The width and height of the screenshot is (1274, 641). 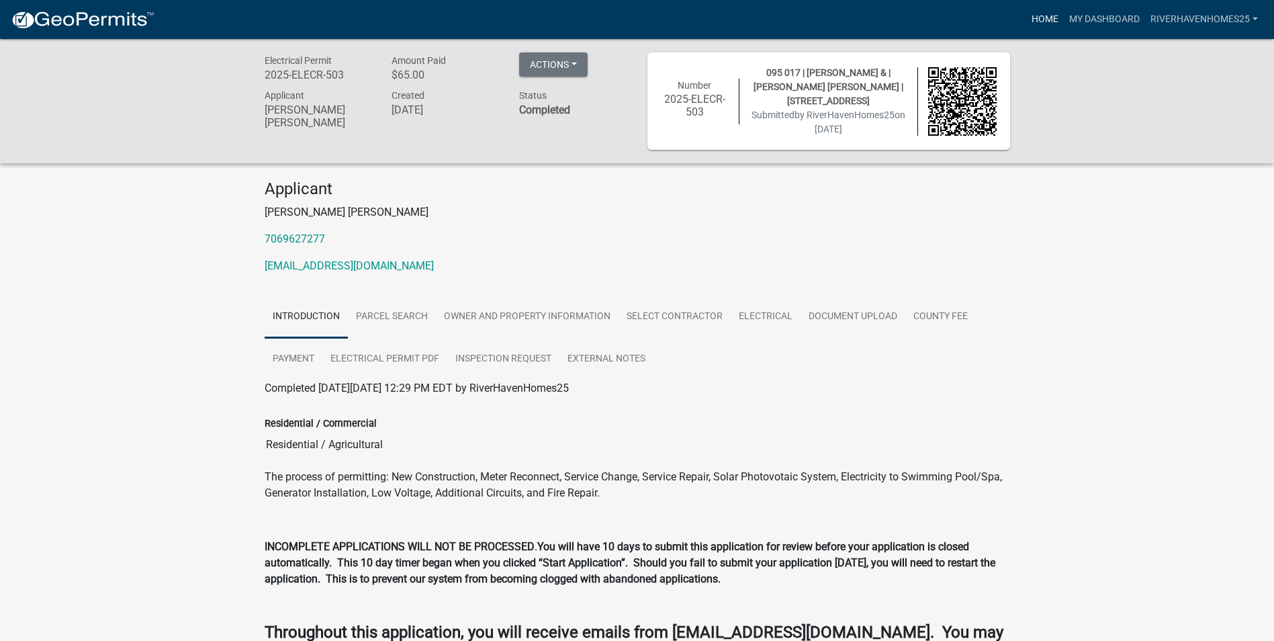 What do you see at coordinates (503, 359) in the screenshot?
I see `a: Inspection Request` at bounding box center [503, 359].